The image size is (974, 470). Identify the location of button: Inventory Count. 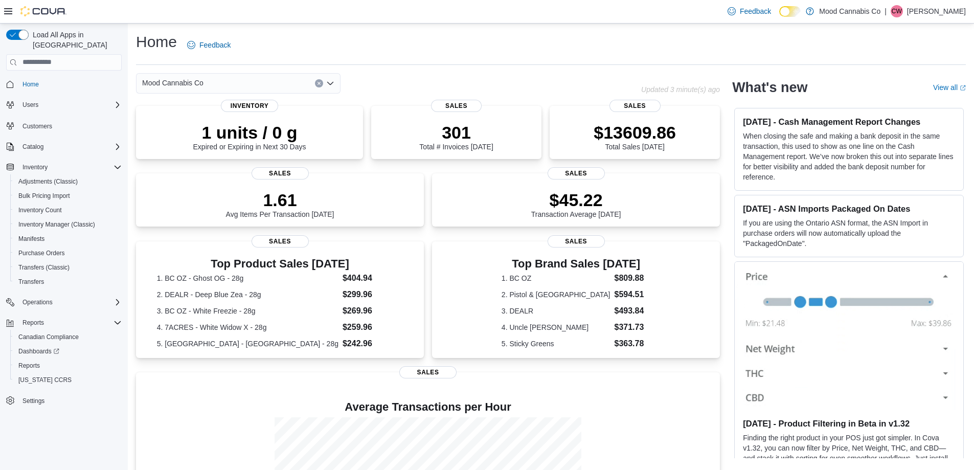
(68, 210).